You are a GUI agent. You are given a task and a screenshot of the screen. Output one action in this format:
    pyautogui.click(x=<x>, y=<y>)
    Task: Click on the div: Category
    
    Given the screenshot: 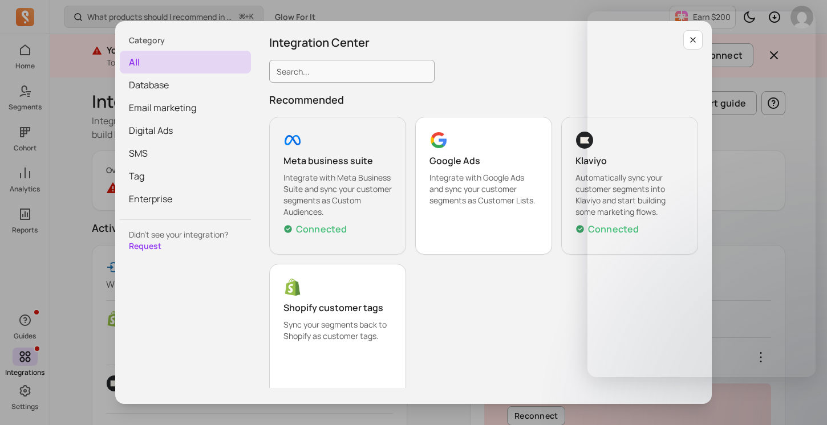 What is the action you would take?
    pyautogui.click(x=185, y=40)
    